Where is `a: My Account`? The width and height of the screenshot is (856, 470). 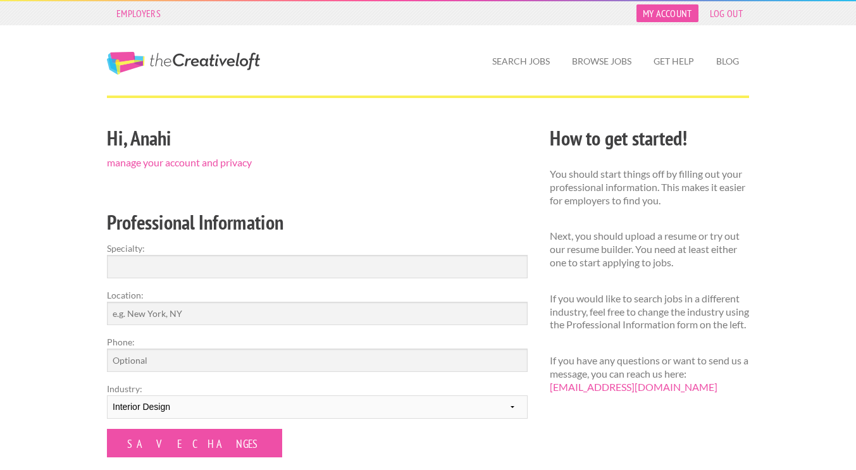 a: My Account is located at coordinates (667, 13).